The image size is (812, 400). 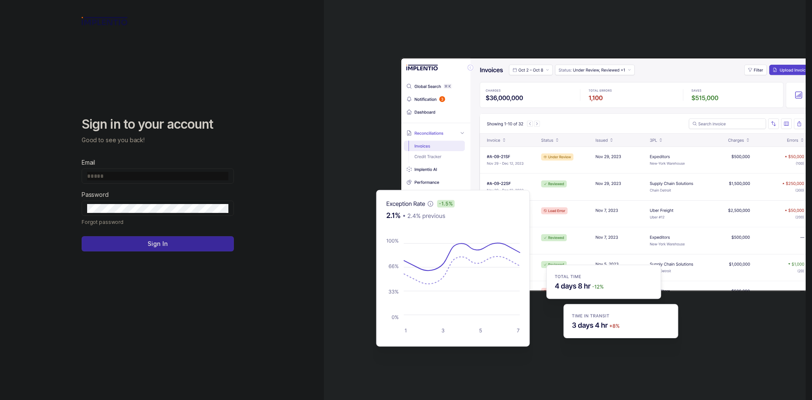 I want to click on p: Good to see you back!, so click(x=158, y=140).